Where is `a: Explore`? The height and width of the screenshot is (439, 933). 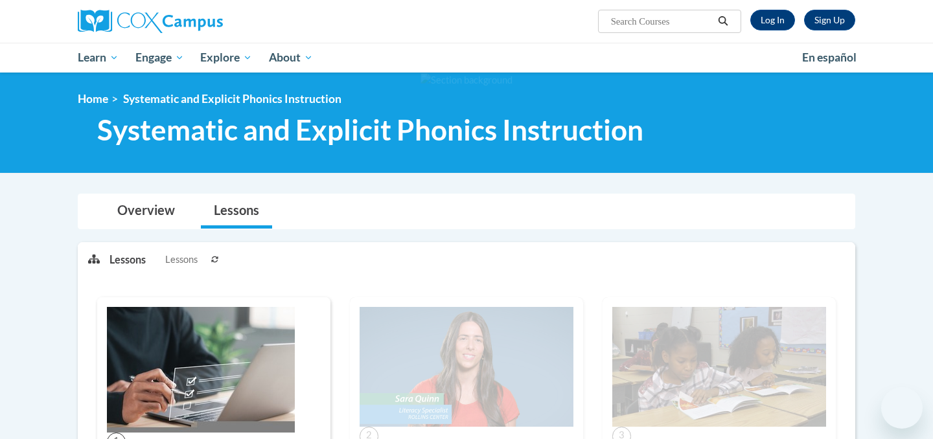
a: Explore is located at coordinates (226, 58).